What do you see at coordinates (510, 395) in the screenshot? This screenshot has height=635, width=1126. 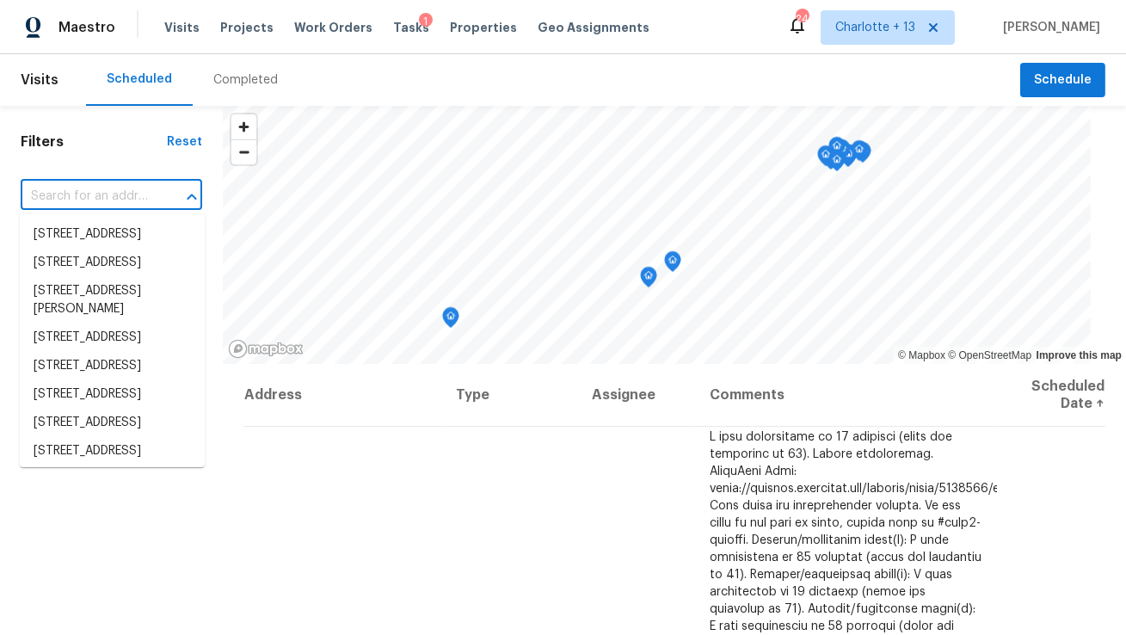 I see `th: Type` at bounding box center [510, 395].